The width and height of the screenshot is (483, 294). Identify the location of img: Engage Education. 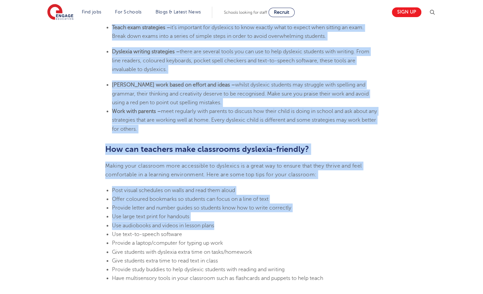
(60, 12).